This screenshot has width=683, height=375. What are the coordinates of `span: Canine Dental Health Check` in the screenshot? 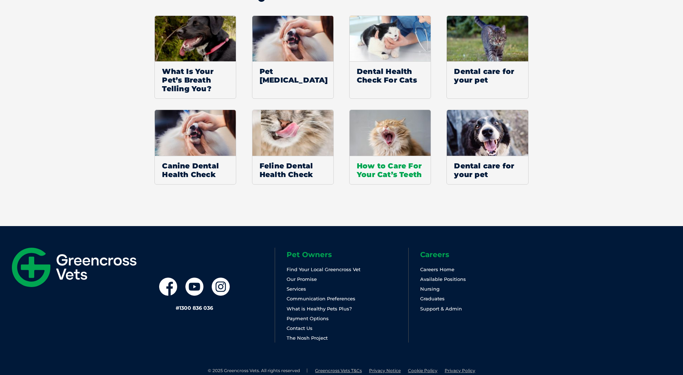 It's located at (195, 170).